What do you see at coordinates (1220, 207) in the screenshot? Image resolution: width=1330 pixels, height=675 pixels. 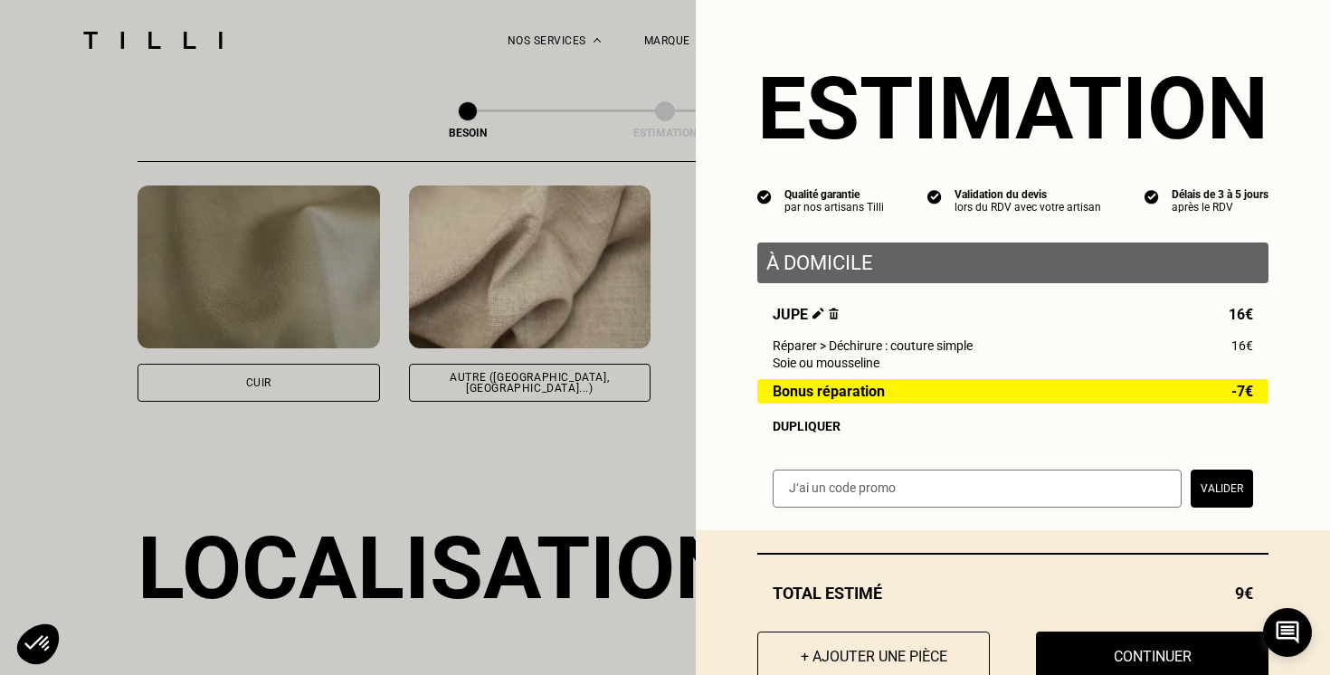 I see `div: après le RDV` at bounding box center [1220, 207].